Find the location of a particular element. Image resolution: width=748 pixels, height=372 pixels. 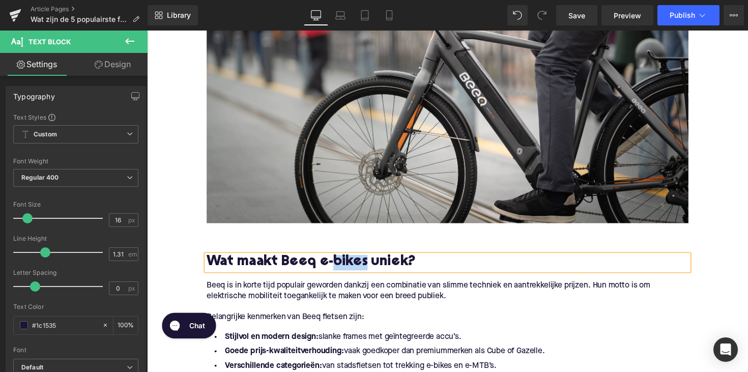

strong: Goede prijs-kwaliteitverhouding: is located at coordinates (140, 329).